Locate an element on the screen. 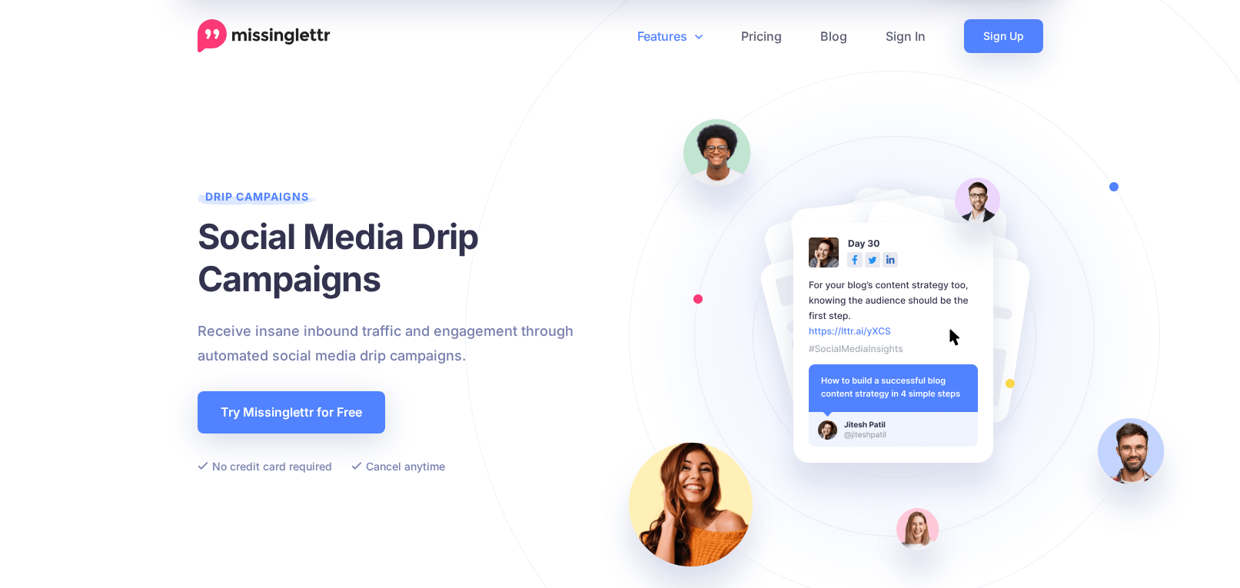 The image size is (1240, 588). a: Blog is located at coordinates (834, 36).